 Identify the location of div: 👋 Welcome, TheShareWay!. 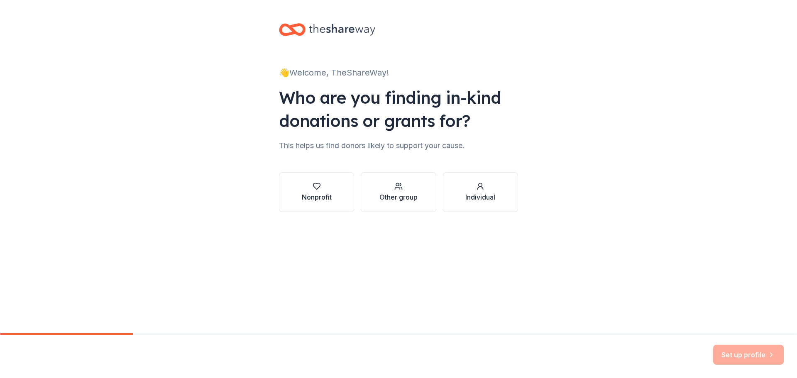
(399, 73).